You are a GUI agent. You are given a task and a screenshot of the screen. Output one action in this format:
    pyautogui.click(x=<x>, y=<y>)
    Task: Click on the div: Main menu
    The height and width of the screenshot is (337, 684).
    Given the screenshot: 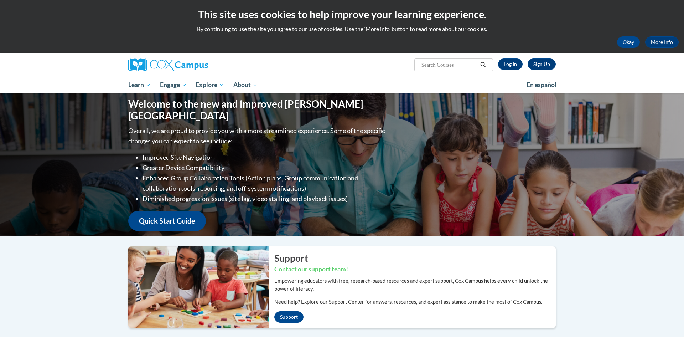 What is the action you would take?
    pyautogui.click(x=342, y=85)
    